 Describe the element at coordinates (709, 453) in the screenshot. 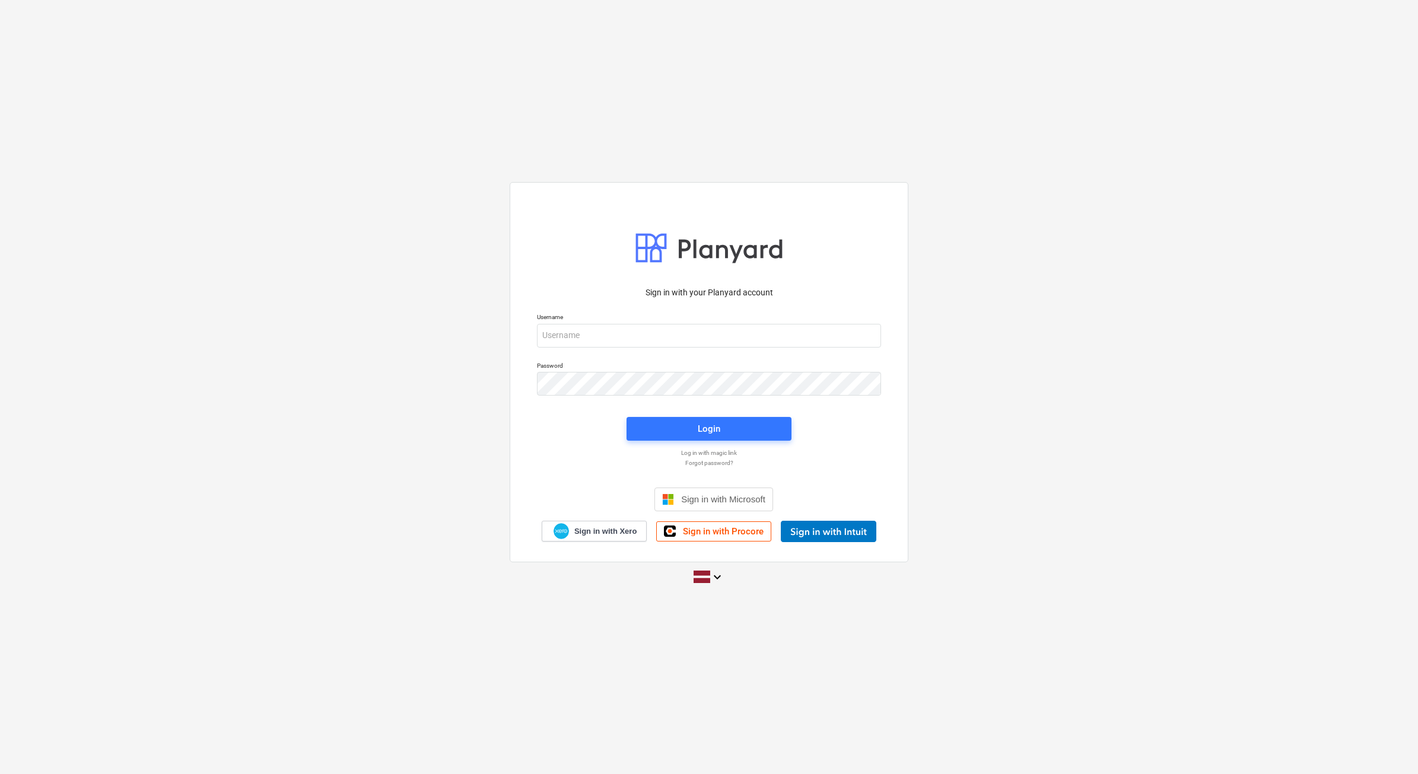

I see `p: Log in with magic link` at that location.